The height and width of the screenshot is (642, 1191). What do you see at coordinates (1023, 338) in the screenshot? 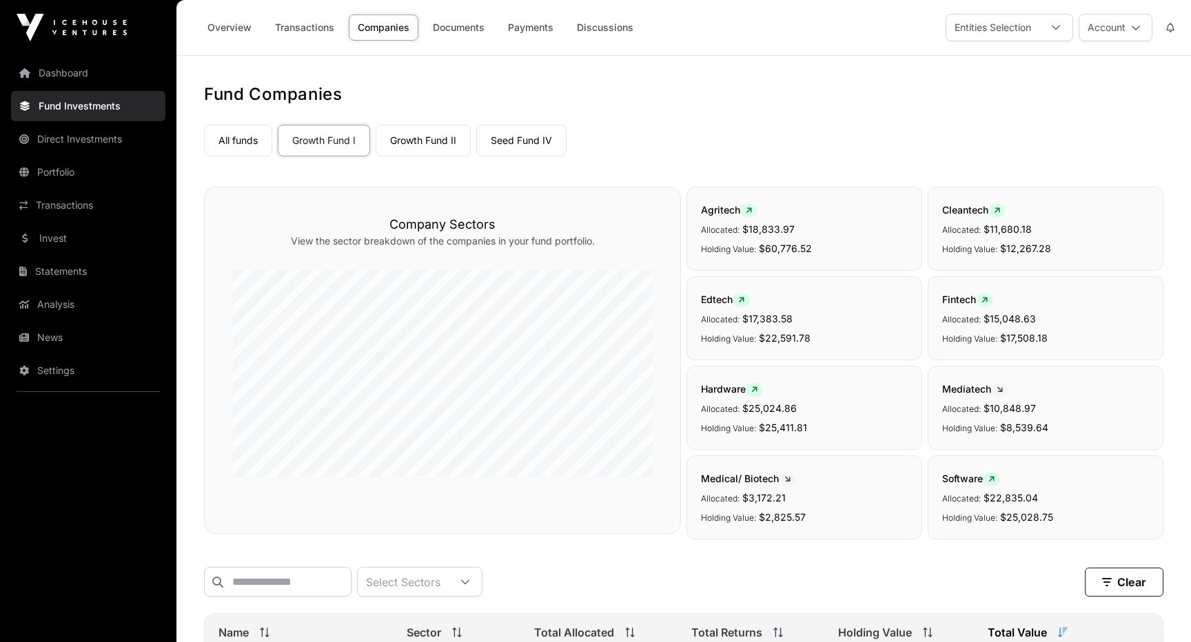
I see `span: $17,508.18` at bounding box center [1023, 338].